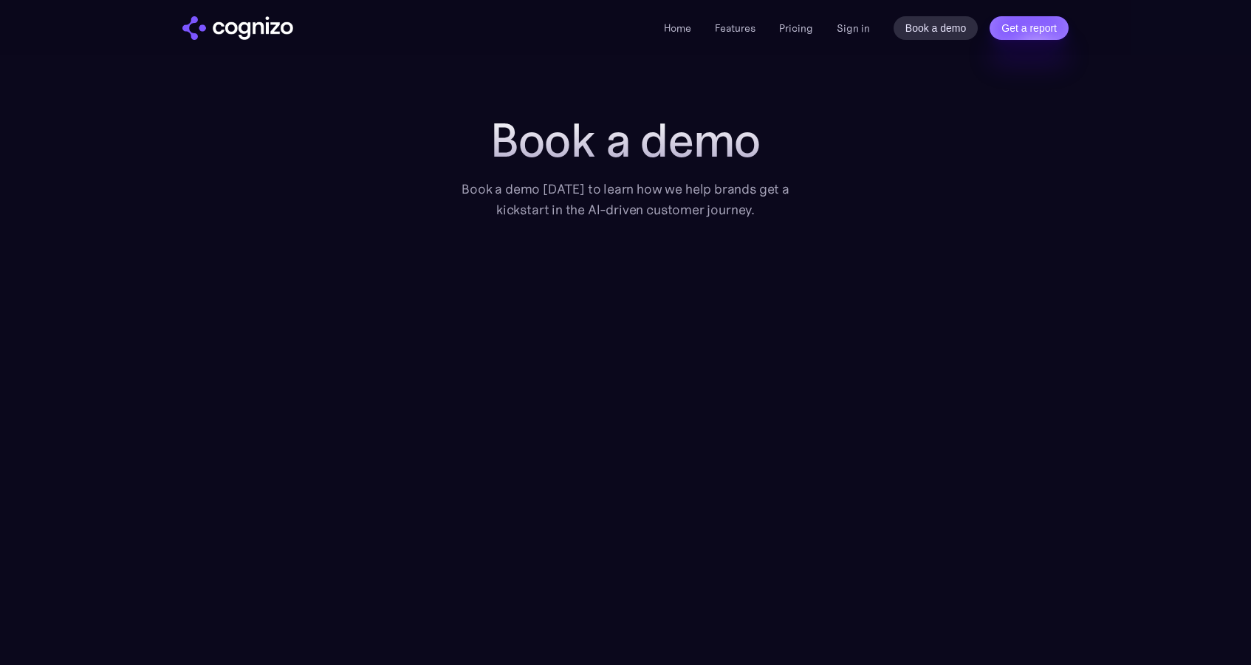  What do you see at coordinates (853, 28) in the screenshot?
I see `a: Sign in` at bounding box center [853, 28].